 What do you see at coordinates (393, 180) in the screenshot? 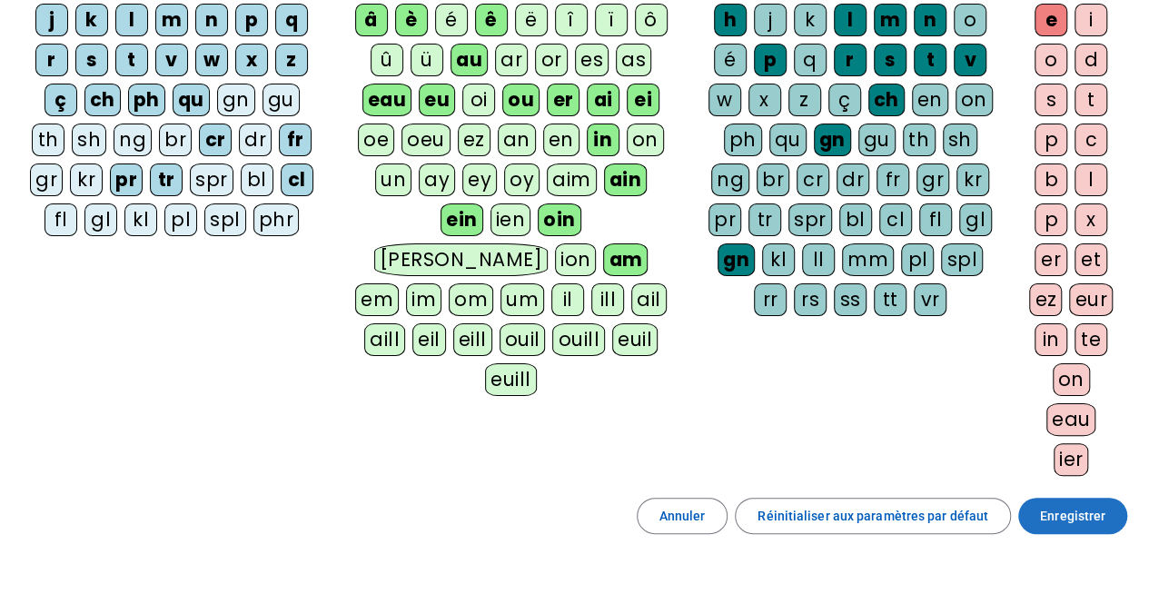
I see `div: un` at bounding box center [393, 180].